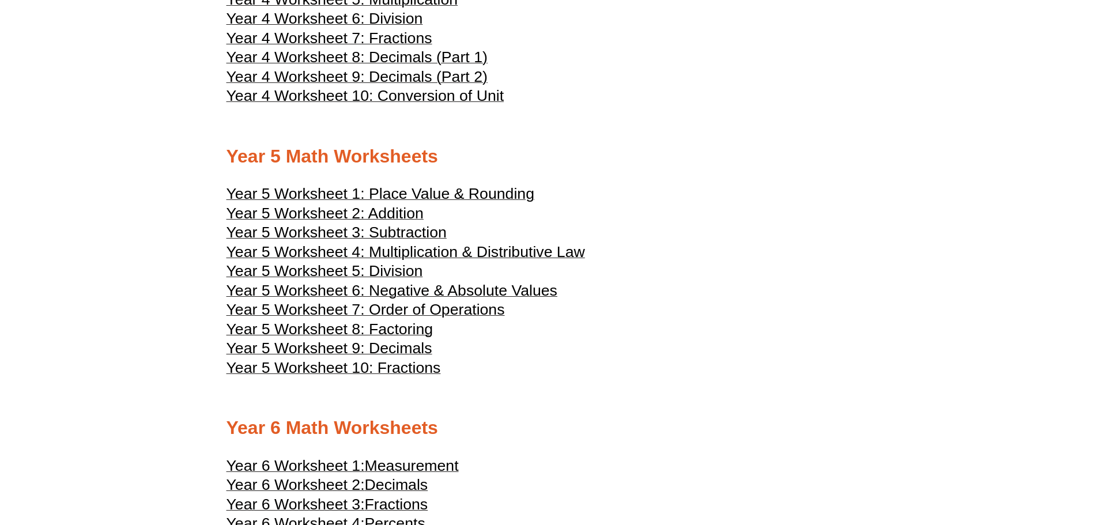 The width and height of the screenshot is (1098, 525). Describe the element at coordinates (357, 57) in the screenshot. I see `span: Year 4 Worksheet 8: Decimals (Part 1)` at that location.